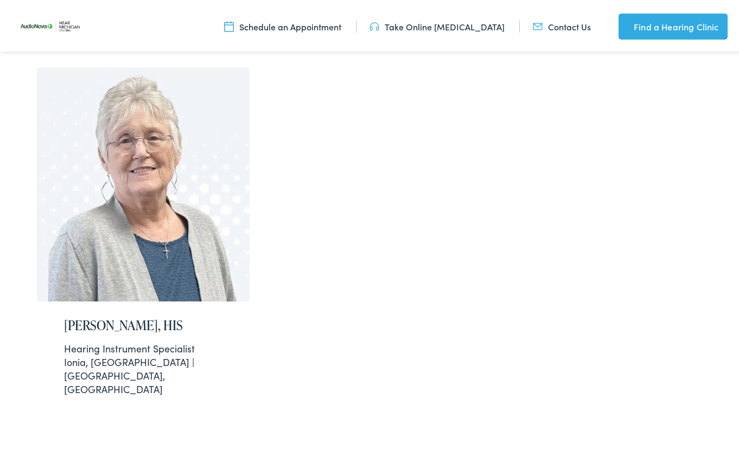 Image resolution: width=739 pixels, height=469 pixels. Describe the element at coordinates (283, 24) in the screenshot. I see `a: Schedule an Appointment` at that location.